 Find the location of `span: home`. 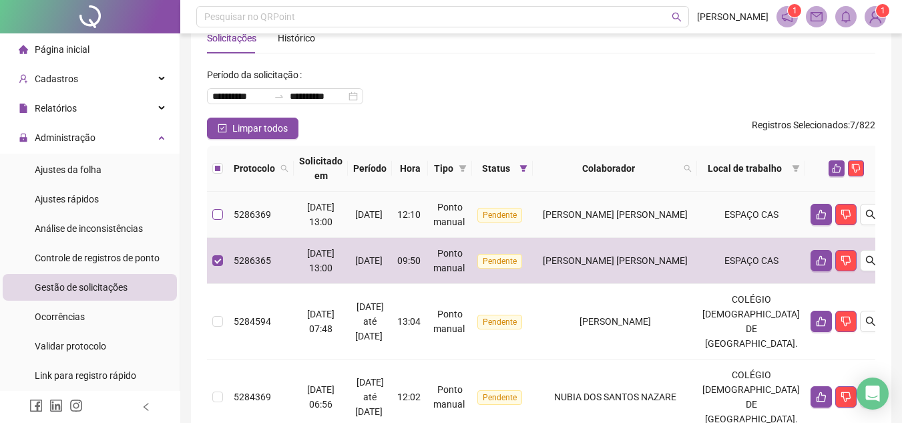

span: home is located at coordinates (23, 49).